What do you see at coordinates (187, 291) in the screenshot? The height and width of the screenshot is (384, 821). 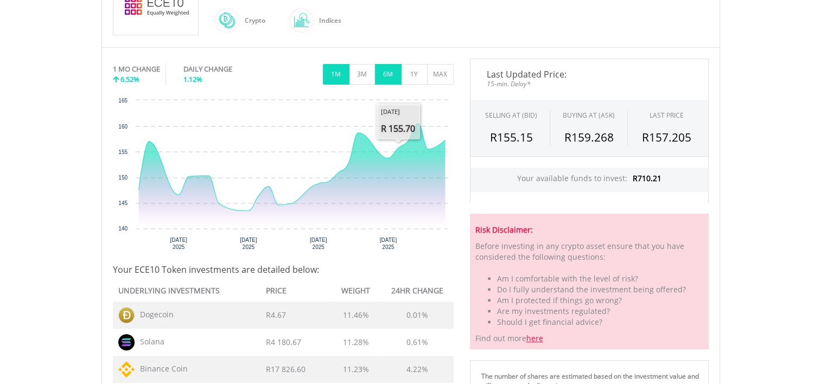 I see `th: UNDERLYING INVESTMENTS` at bounding box center [187, 291].